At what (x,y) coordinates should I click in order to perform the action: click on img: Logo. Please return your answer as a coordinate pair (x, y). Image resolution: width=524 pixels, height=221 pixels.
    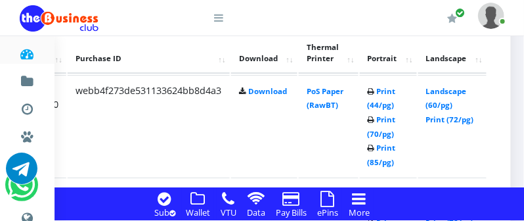
    Looking at the image, I should click on (59, 18).